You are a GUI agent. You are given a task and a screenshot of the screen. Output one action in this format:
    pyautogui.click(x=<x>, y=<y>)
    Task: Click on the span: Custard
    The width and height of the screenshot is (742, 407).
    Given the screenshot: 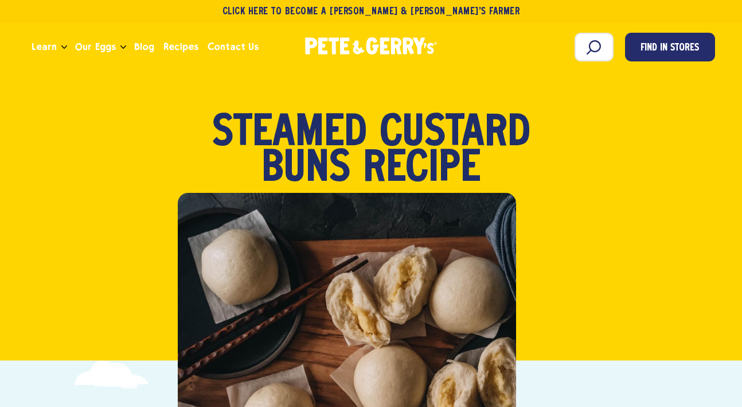 What is the action you would take?
    pyautogui.click(x=455, y=134)
    